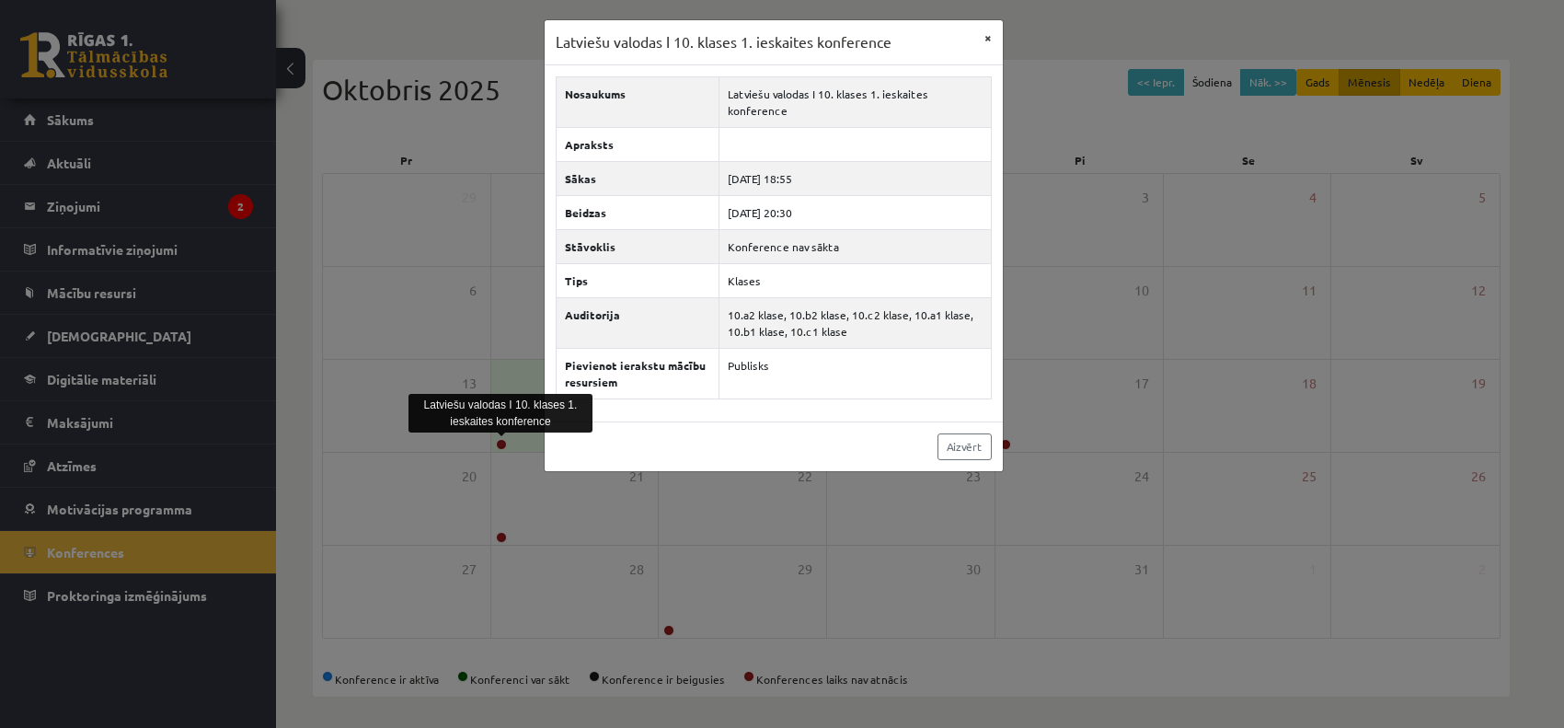 This screenshot has width=1564, height=728. I want to click on td: Konference nav sākta, so click(855, 246).